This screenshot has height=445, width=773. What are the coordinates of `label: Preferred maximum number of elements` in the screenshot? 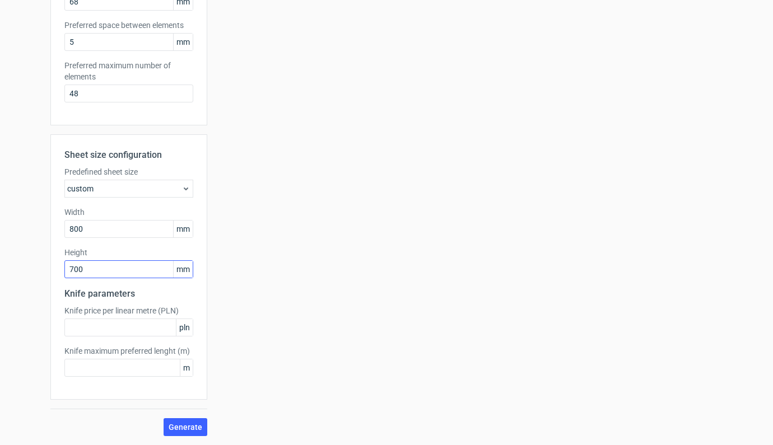 It's located at (129, 71).